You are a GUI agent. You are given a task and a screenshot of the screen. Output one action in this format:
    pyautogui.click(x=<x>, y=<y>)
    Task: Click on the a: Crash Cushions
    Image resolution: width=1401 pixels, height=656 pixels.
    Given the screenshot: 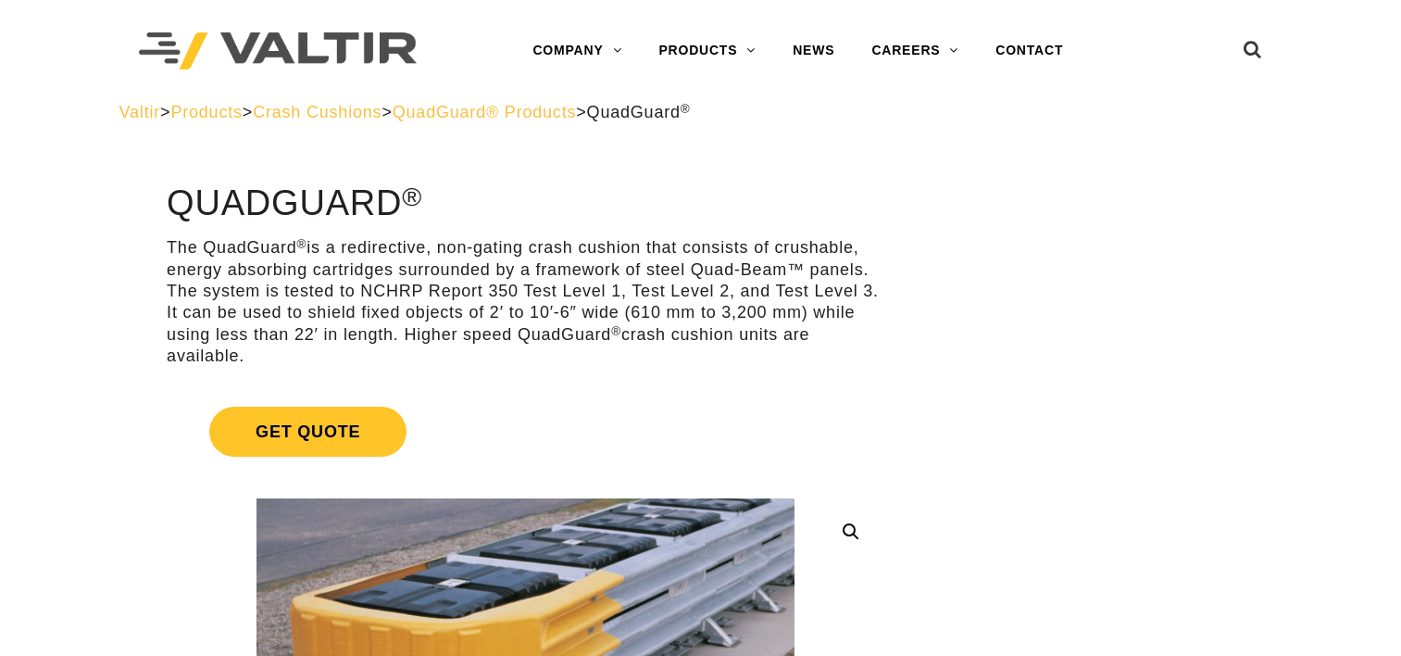 What is the action you would take?
    pyautogui.click(x=317, y=112)
    